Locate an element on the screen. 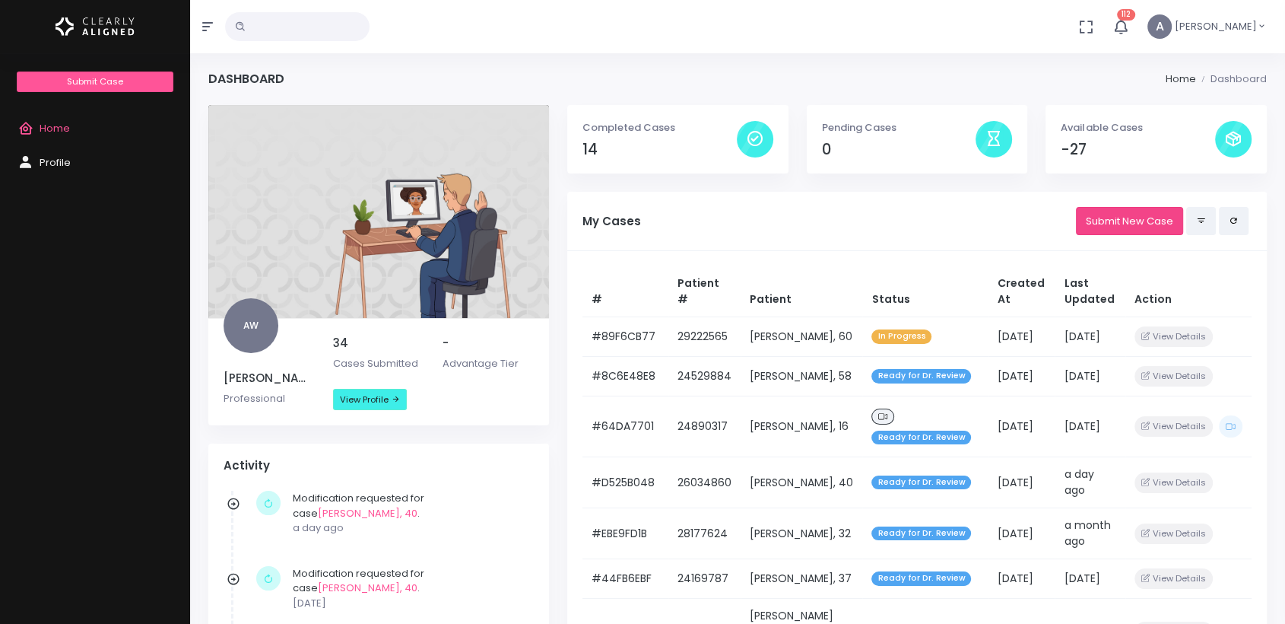  th: Action is located at coordinates (1189, 291).